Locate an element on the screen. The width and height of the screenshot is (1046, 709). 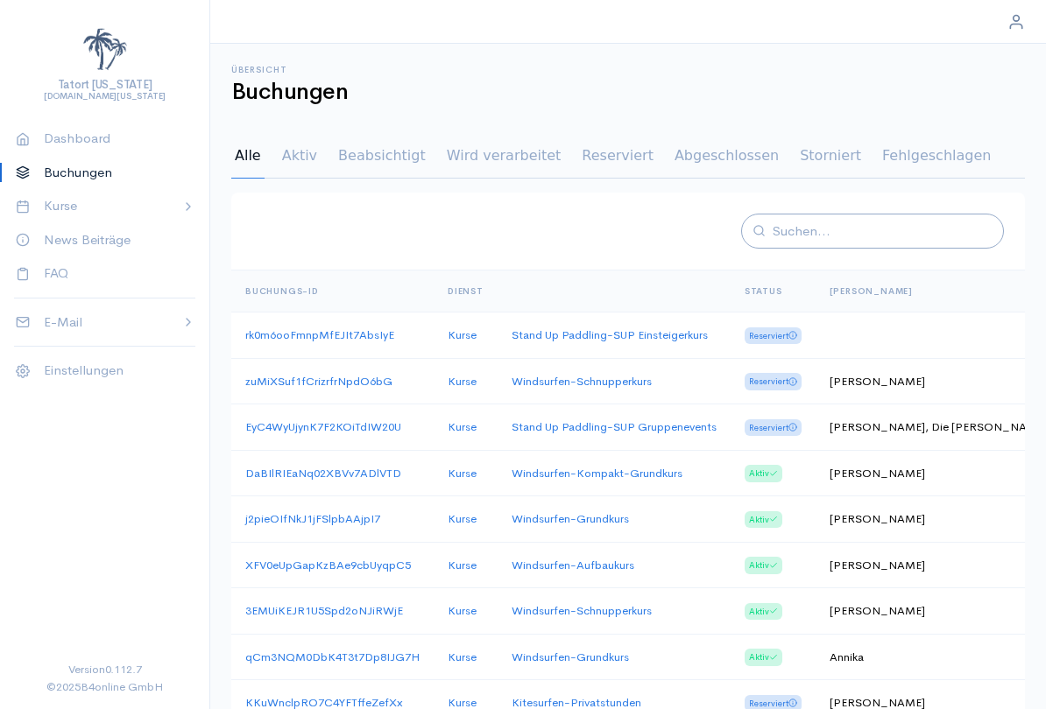
h1: Buchungen is located at coordinates (289, 92).